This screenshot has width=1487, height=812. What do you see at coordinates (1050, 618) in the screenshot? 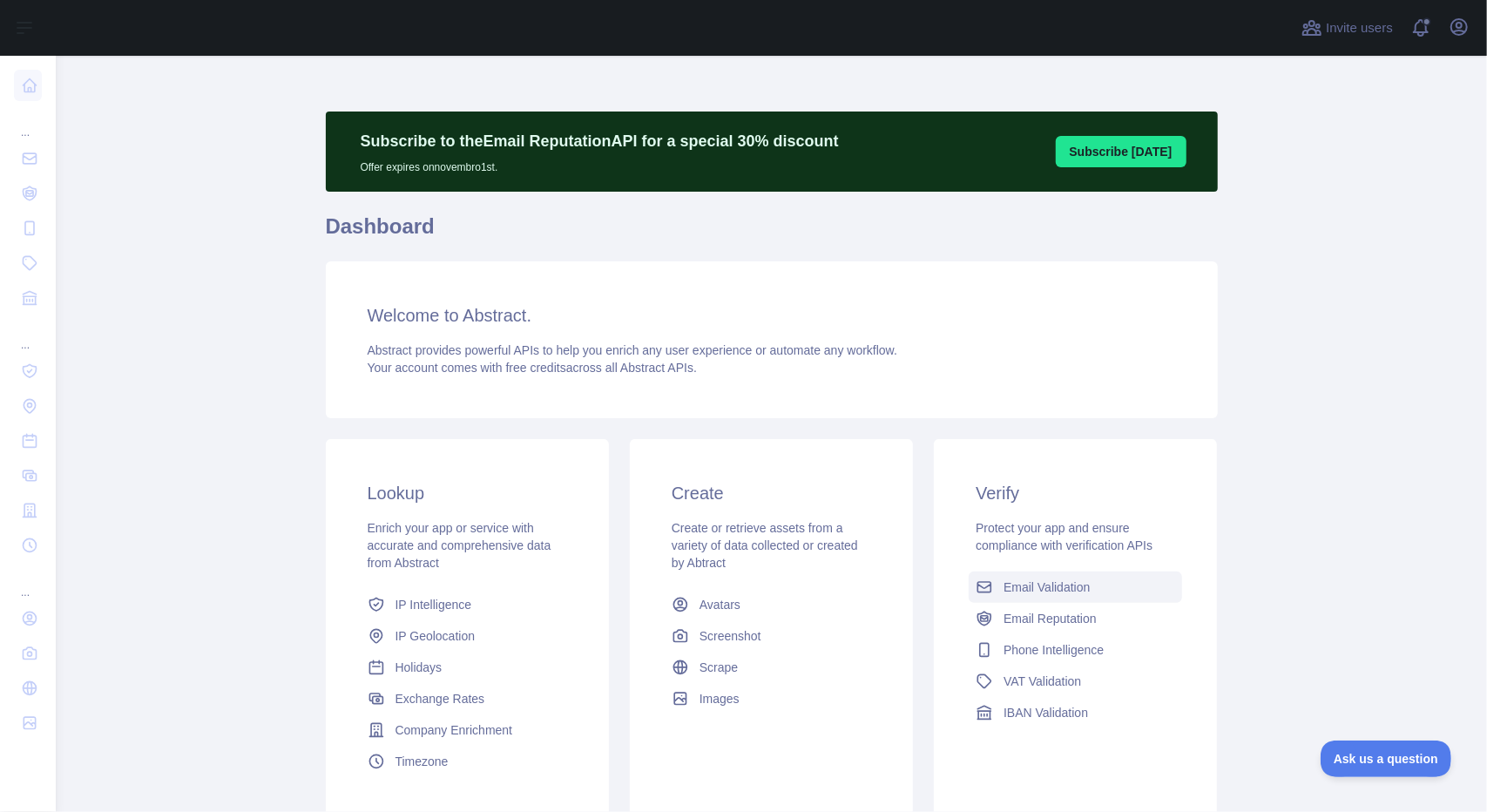
I see `span: Email Reputation` at bounding box center [1050, 618].